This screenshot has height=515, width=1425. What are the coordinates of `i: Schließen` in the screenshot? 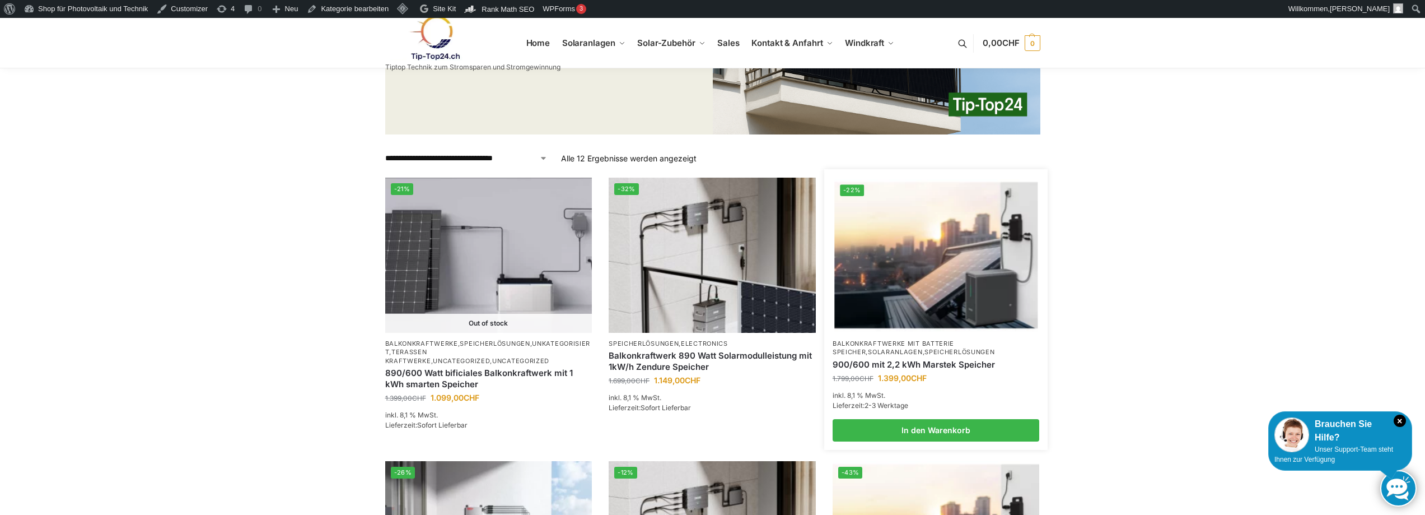 It's located at (1400, 421).